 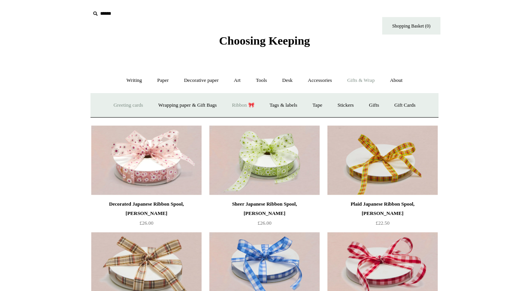 I want to click on a: Wrapping paper & Gift Bags, so click(x=187, y=105).